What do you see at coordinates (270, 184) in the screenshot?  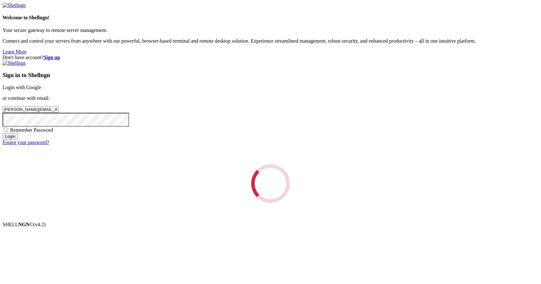 I see `div: Loading...` at bounding box center [270, 184].